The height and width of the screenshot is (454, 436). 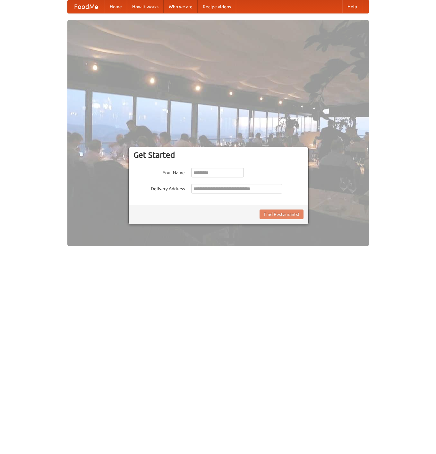 What do you see at coordinates (145, 7) in the screenshot?
I see `a: How it works` at bounding box center [145, 7].